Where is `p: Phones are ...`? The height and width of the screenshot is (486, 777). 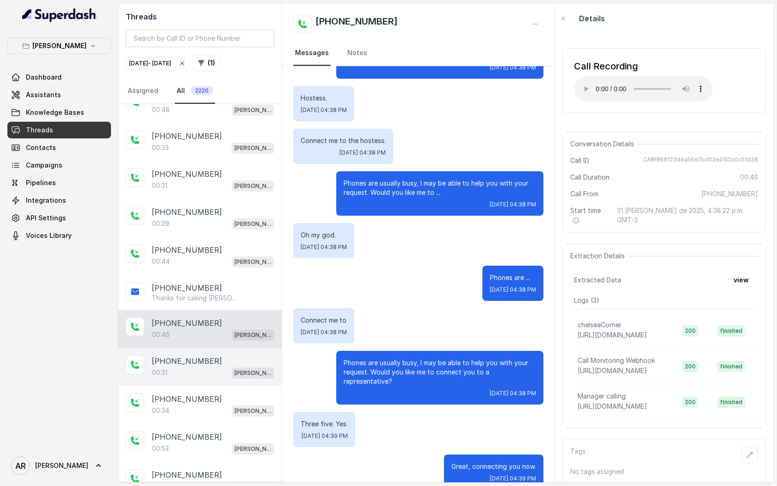
p: Phones are ... is located at coordinates (513, 278).